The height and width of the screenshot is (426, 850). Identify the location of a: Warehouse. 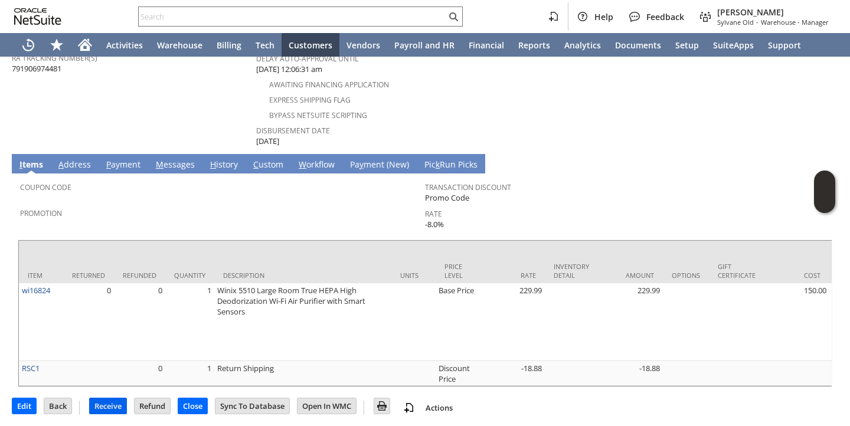
(180, 45).